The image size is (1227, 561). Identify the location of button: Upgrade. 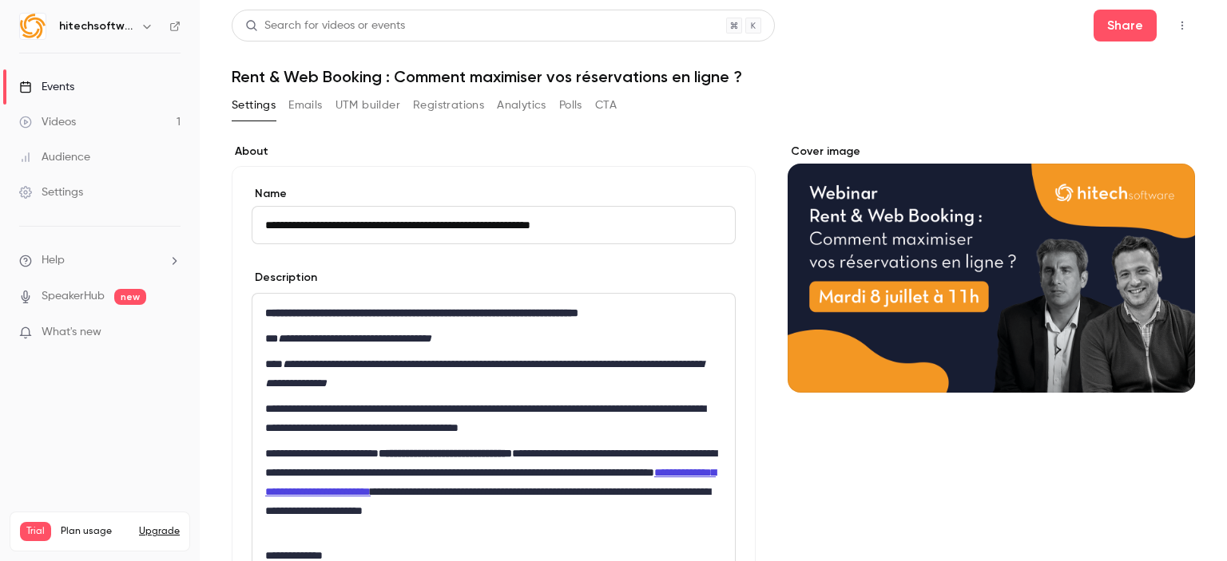
(159, 532).